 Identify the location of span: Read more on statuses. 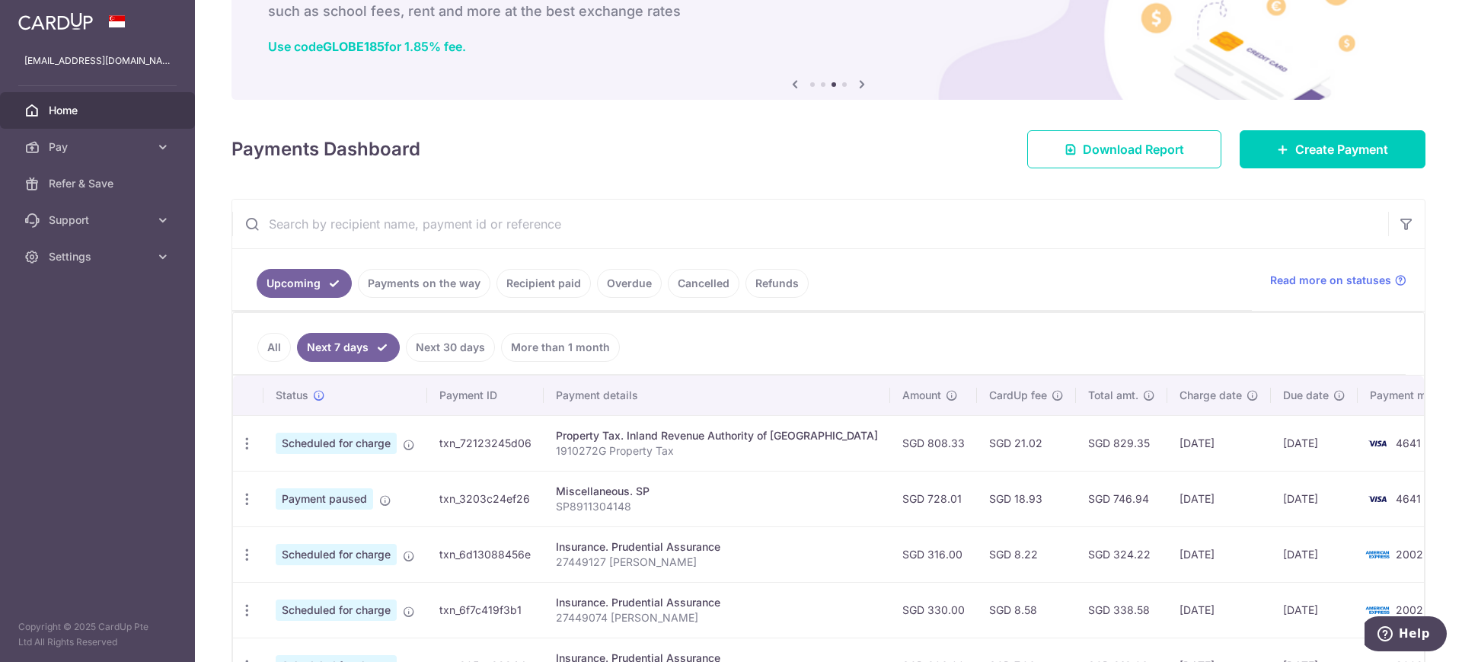
(1330, 280).